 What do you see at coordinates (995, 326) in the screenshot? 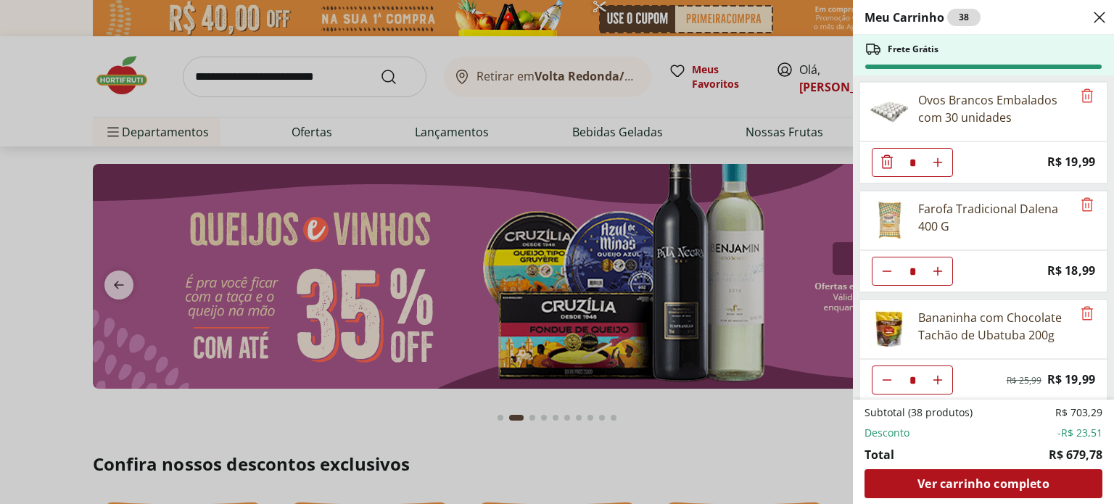
I see `div: Bananinha com Chocolate Tachão de Ubatuba 200g` at bounding box center [995, 326].